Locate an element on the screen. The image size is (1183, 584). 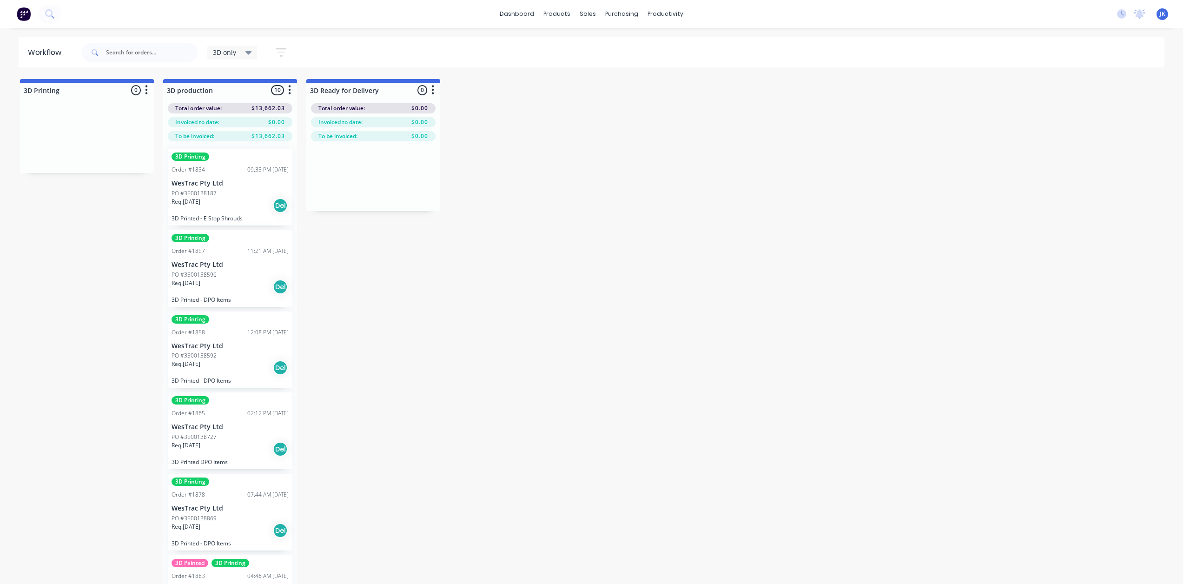
div: Order #1857 is located at coordinates (188, 251).